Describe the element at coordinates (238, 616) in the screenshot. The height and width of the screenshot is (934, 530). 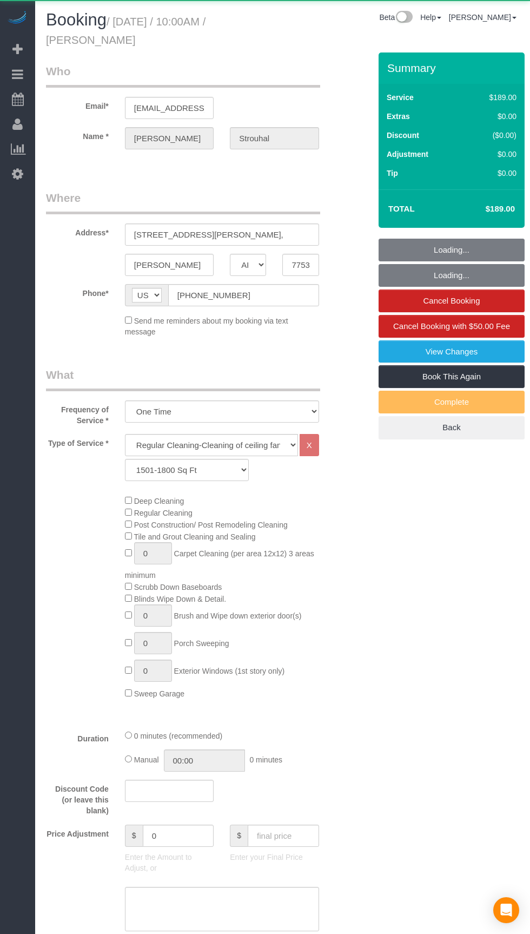
I see `span: Brush and Wipe down exterior door(s)` at that location.